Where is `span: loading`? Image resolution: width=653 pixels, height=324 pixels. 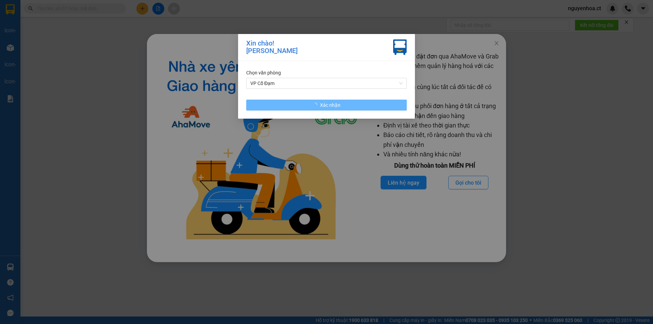 span: loading is located at coordinates (316, 105).